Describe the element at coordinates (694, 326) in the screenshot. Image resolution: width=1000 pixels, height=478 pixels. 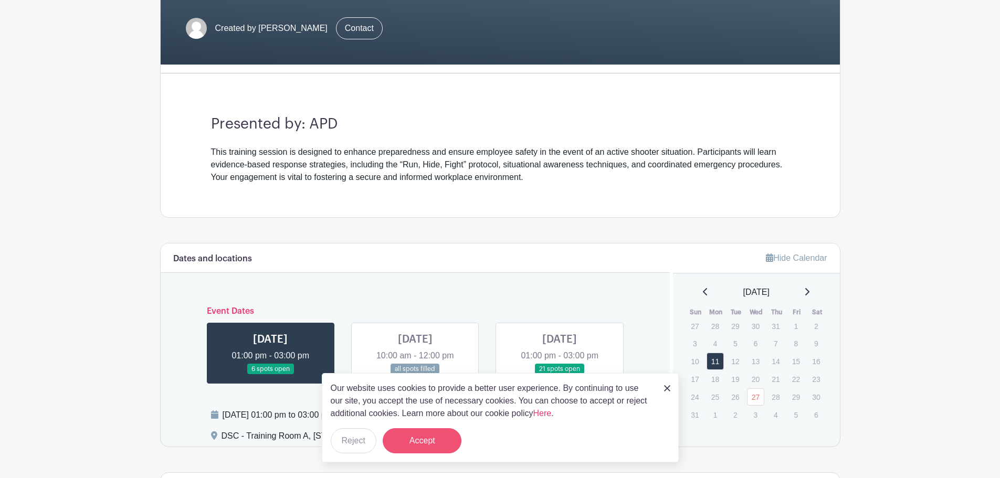
I see `p: 27` at that location.